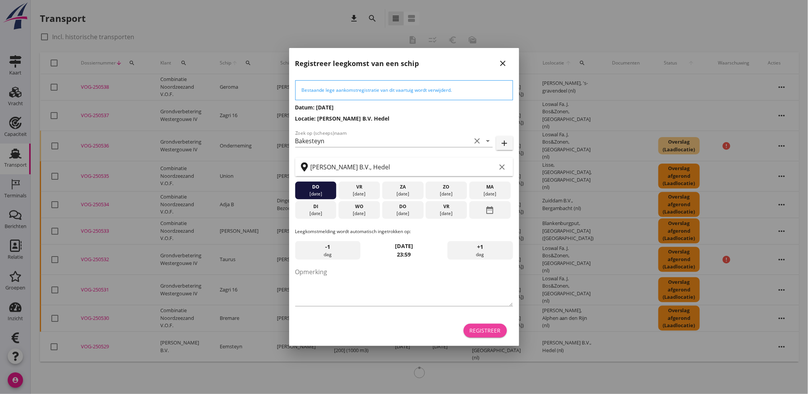  Describe the element at coordinates (404, 254) in the screenshot. I see `strong: 23:59` at that location.